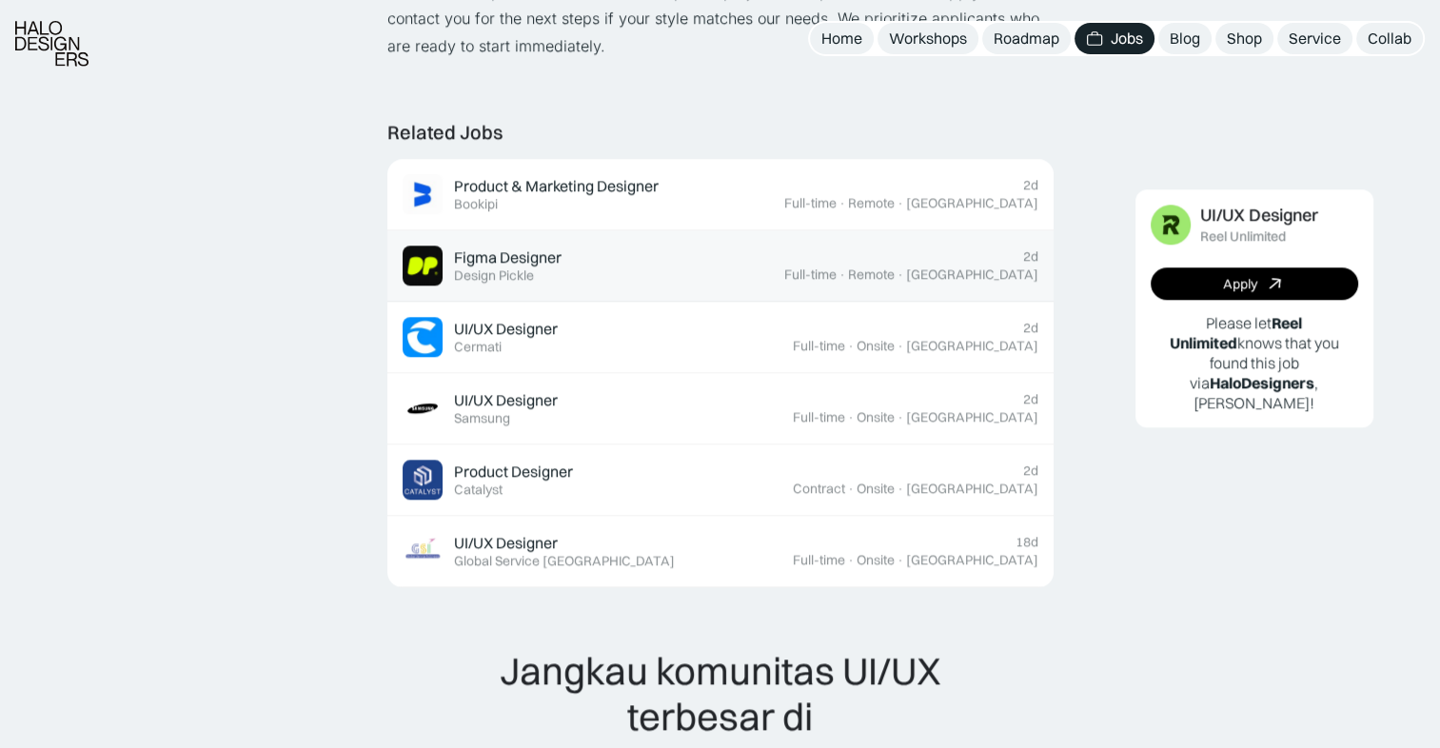  I want to click on div: 18d, so click(1027, 541).